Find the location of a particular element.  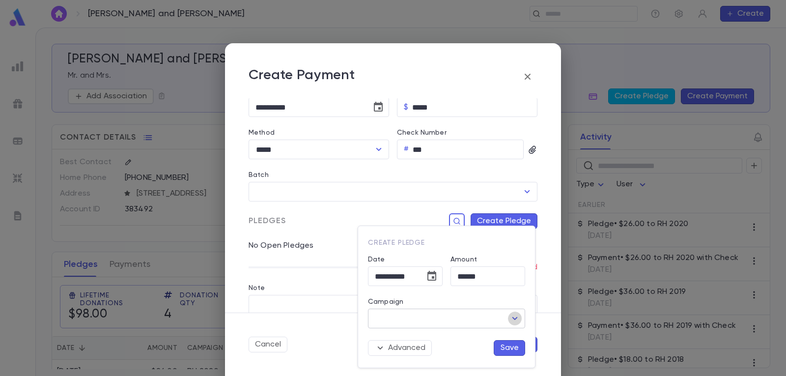

label: Date is located at coordinates (405, 259).